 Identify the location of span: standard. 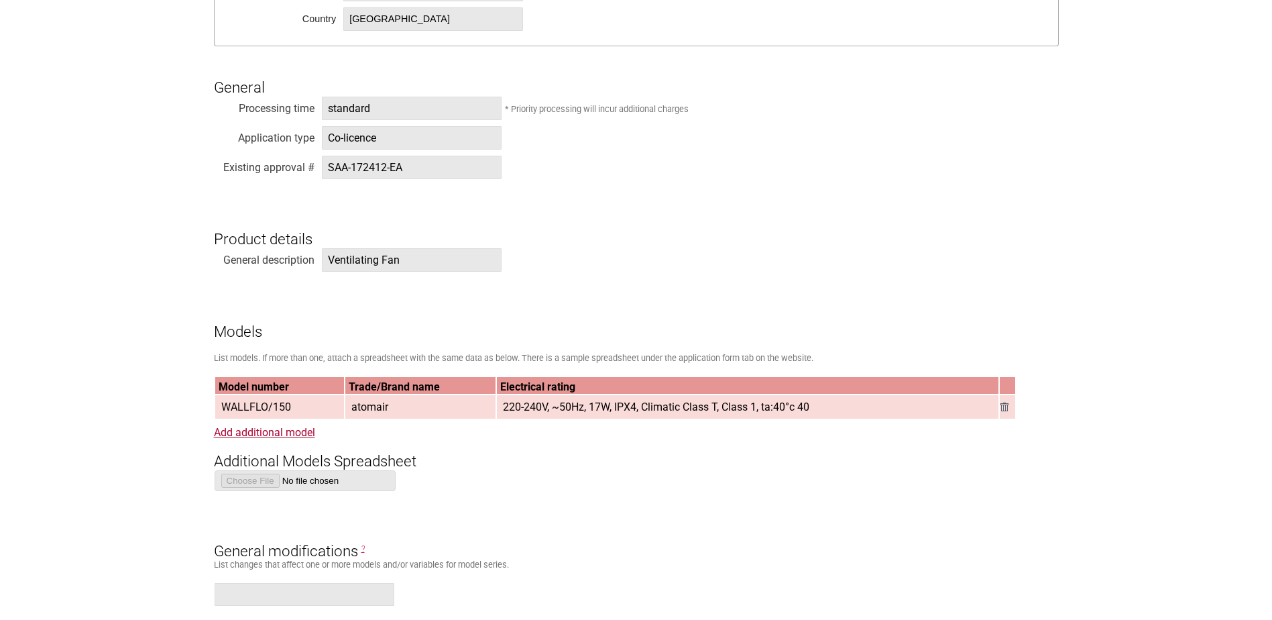
(412, 108).